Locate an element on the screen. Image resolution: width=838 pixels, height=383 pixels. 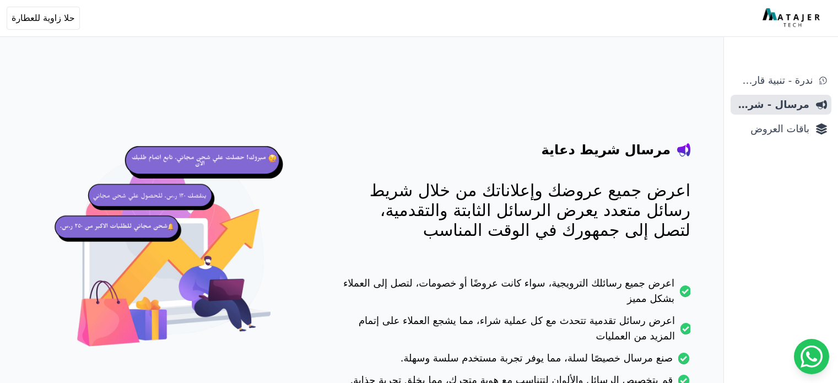
li: اعرض جميع رسائلك الترويجية، سواء كانت عروضًا أو خصومات، لتصل إلى العملاء بشكل مميز is located at coordinates (516, 294).